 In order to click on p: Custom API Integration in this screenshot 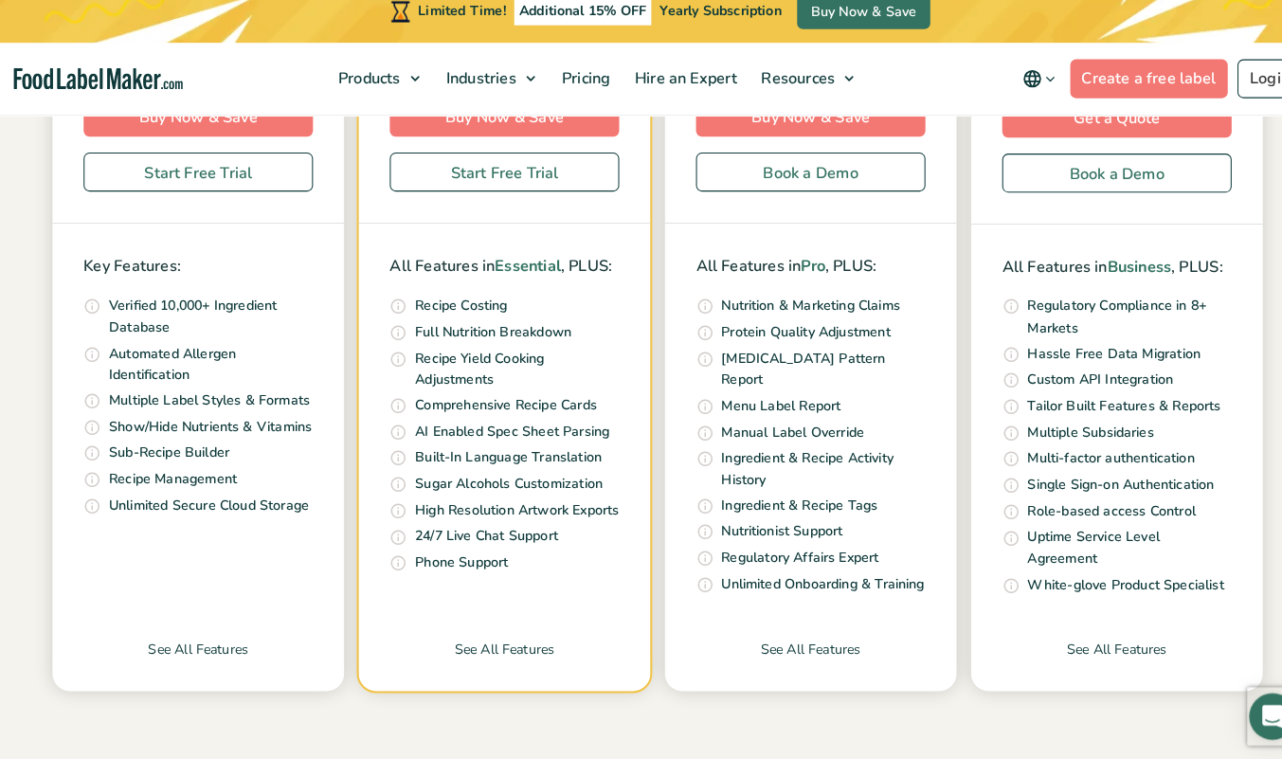, I will do `click(1073, 389)`.